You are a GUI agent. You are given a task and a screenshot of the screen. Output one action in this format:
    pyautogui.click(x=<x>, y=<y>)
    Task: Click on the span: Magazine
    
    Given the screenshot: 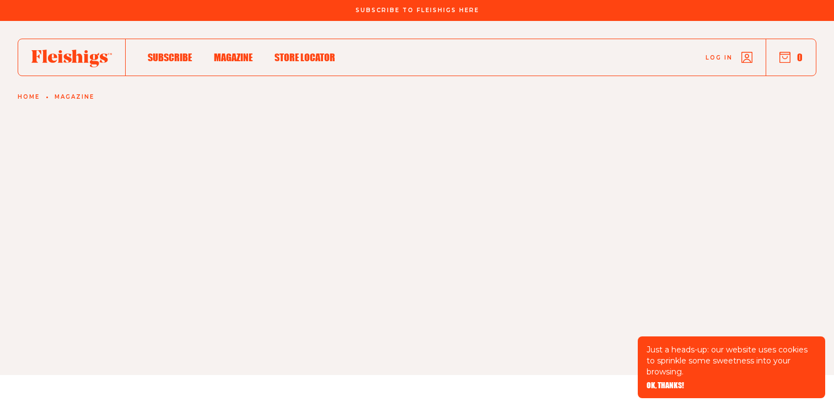 What is the action you would take?
    pyautogui.click(x=233, y=57)
    